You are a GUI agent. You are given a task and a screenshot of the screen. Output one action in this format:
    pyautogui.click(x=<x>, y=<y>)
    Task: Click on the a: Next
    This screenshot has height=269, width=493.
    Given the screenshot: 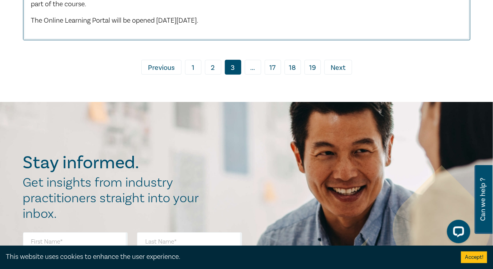 What is the action you would take?
    pyautogui.click(x=338, y=67)
    